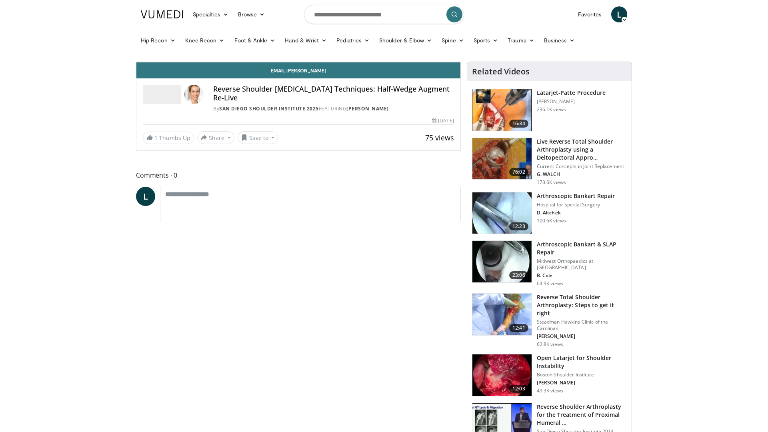  Describe the element at coordinates (519, 275) in the screenshot. I see `span: 23:06` at that location.